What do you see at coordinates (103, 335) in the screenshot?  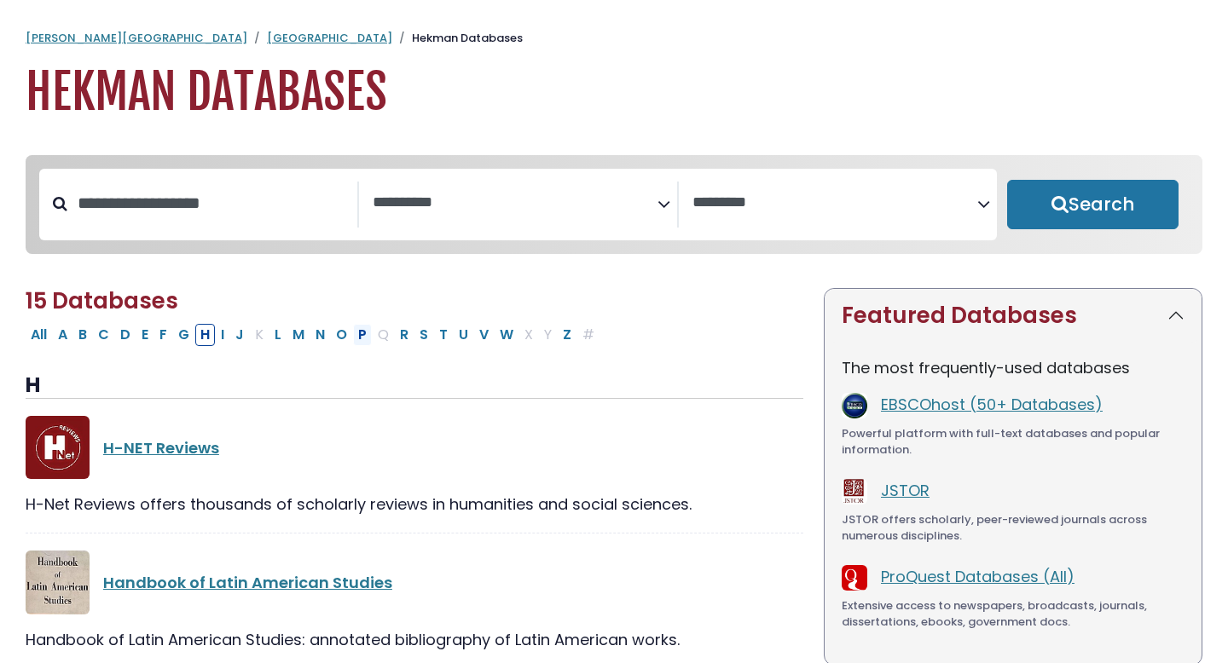 I see `button: Filter Results C` at bounding box center [103, 335].